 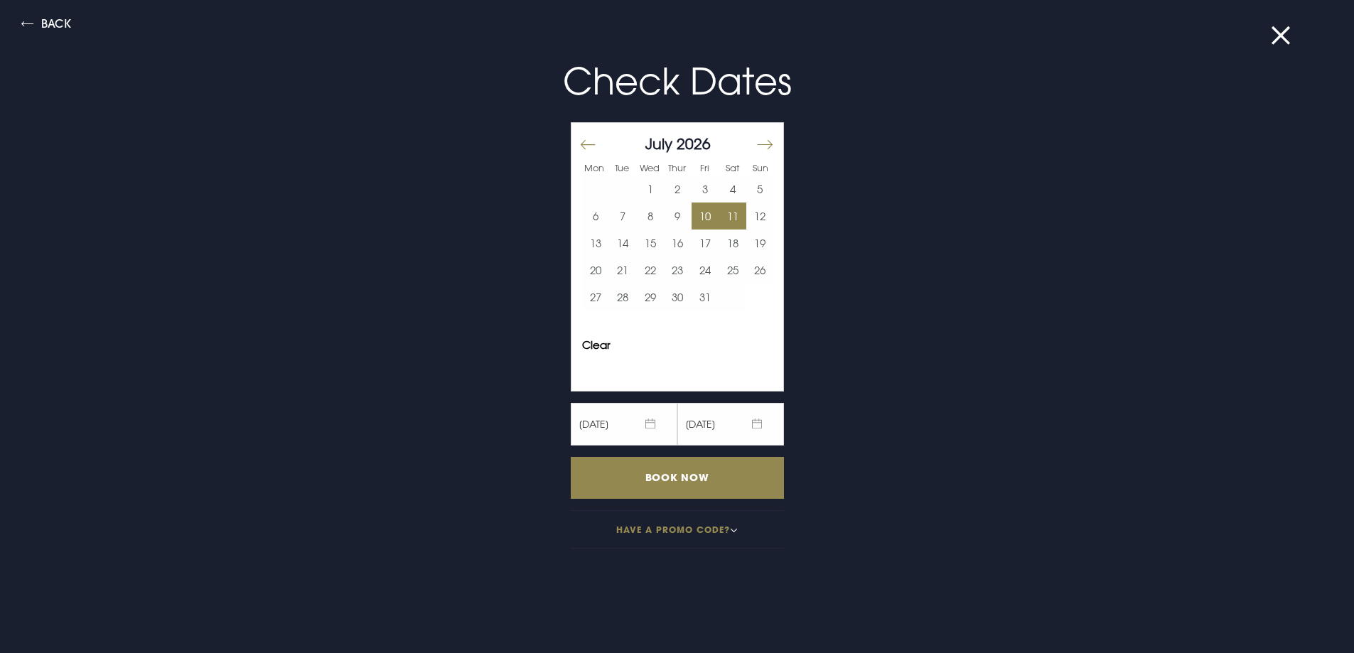 What do you see at coordinates (623, 243) in the screenshot?
I see `button: 14` at bounding box center [623, 243].